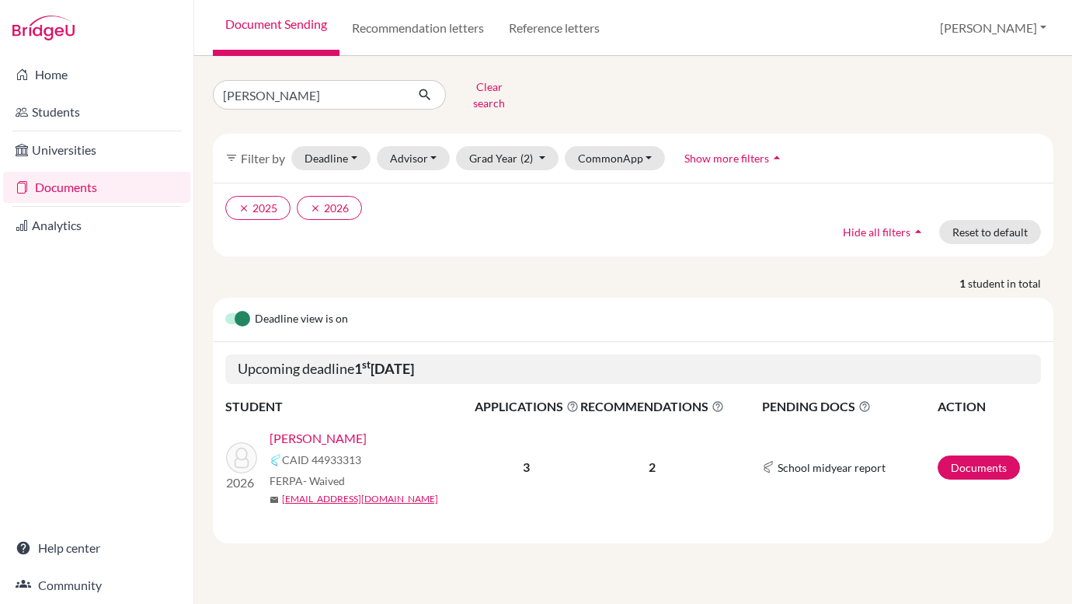 This screenshot has height=604, width=1072. I want to click on button: Hide all filtersarrow_drop_up, so click(884, 231).